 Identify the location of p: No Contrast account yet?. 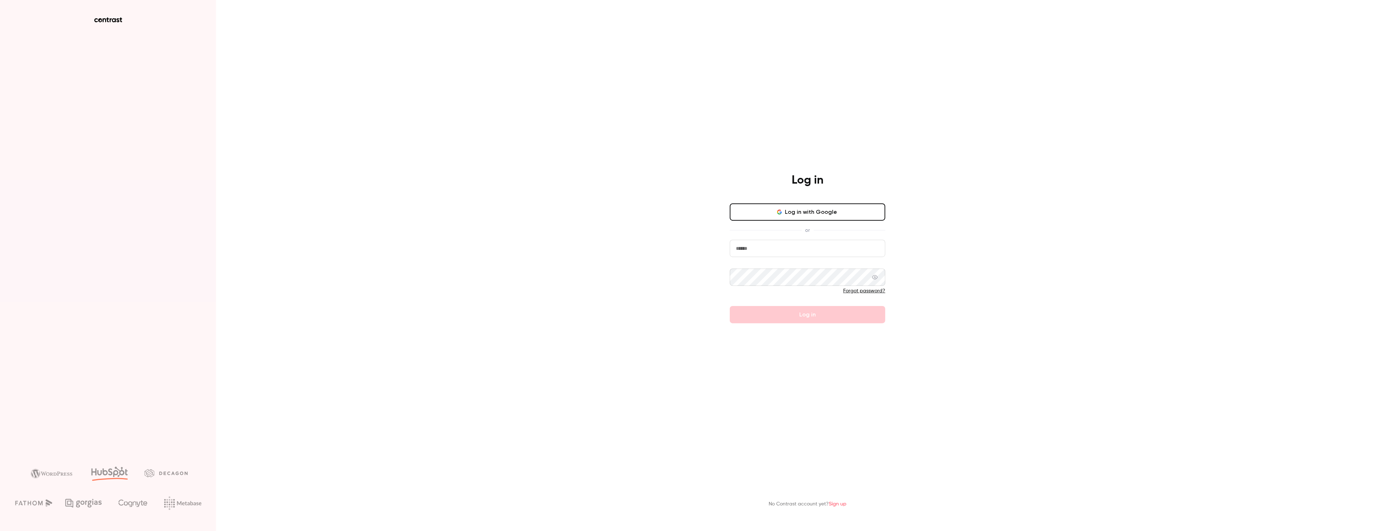
(807, 504).